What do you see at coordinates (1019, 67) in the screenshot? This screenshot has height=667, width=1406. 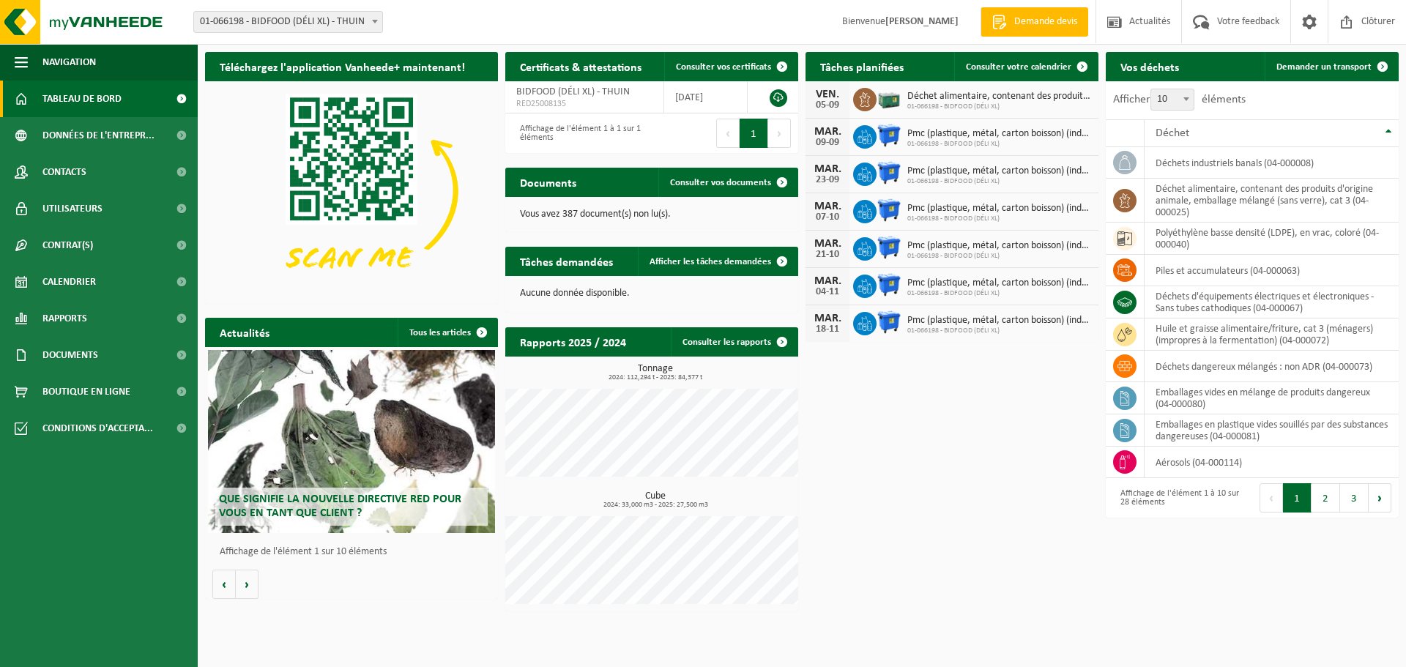 I see `span: Consulter votre calendrier` at bounding box center [1019, 67].